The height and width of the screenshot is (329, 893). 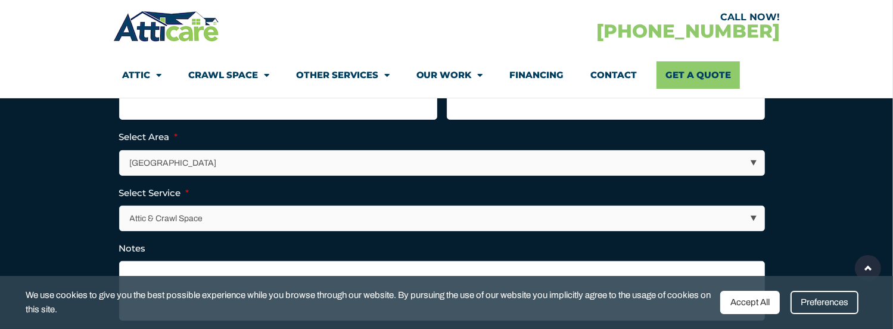 What do you see at coordinates (343, 75) in the screenshot?
I see `a: Other Services` at bounding box center [343, 75].